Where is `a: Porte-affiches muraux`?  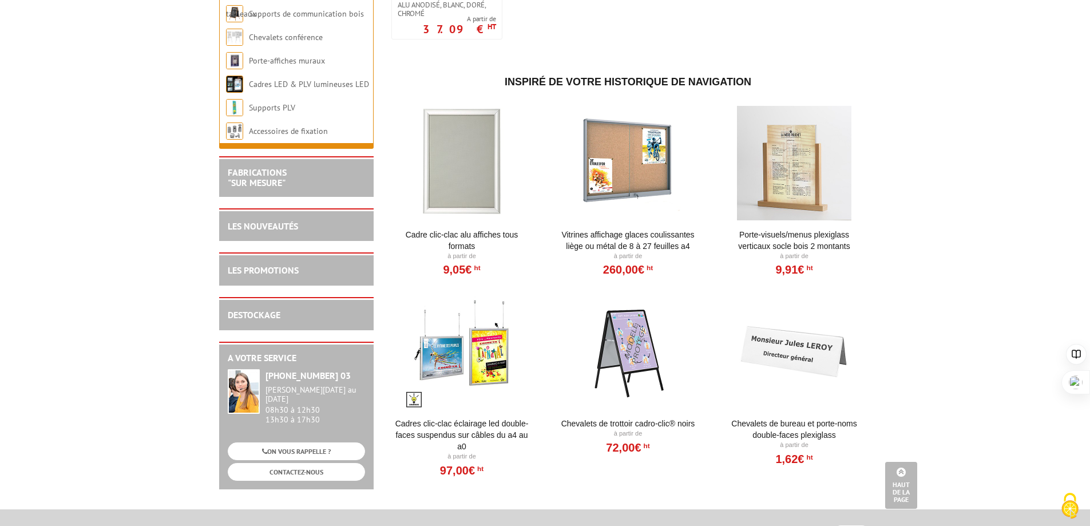
a: Porte-affiches muraux is located at coordinates (287, 61).